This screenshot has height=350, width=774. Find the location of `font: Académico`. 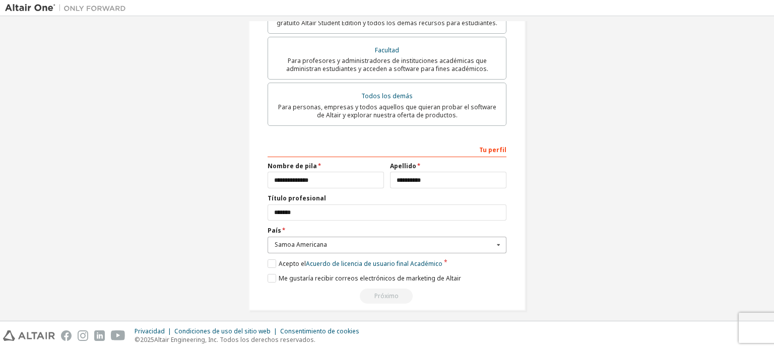

font: Académico is located at coordinates (427, 264).